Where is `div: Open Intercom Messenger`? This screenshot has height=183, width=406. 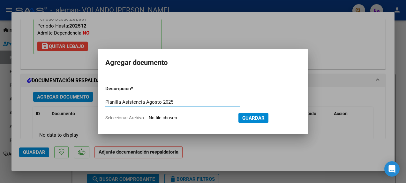 div: Open Intercom Messenger is located at coordinates (392, 169).